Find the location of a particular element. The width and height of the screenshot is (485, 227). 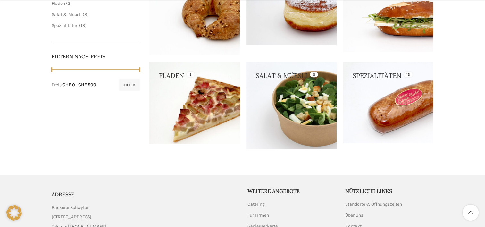

span: 13 is located at coordinates (83, 25).